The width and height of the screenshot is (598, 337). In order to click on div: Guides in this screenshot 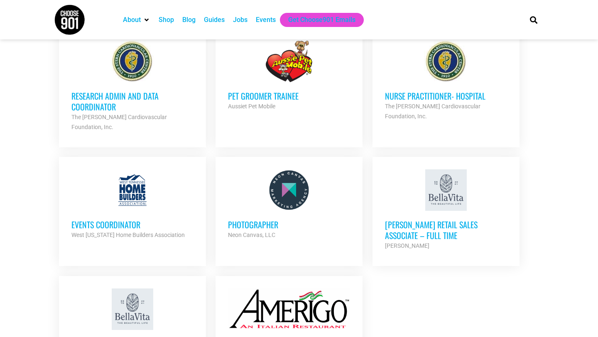, I will do `click(214, 20)`.